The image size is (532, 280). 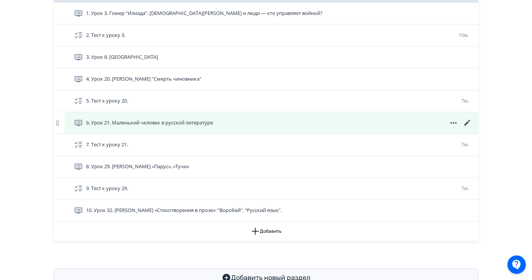 What do you see at coordinates (107, 189) in the screenshot?
I see `span: 9. Тест к уроку 29.` at bounding box center [107, 189].